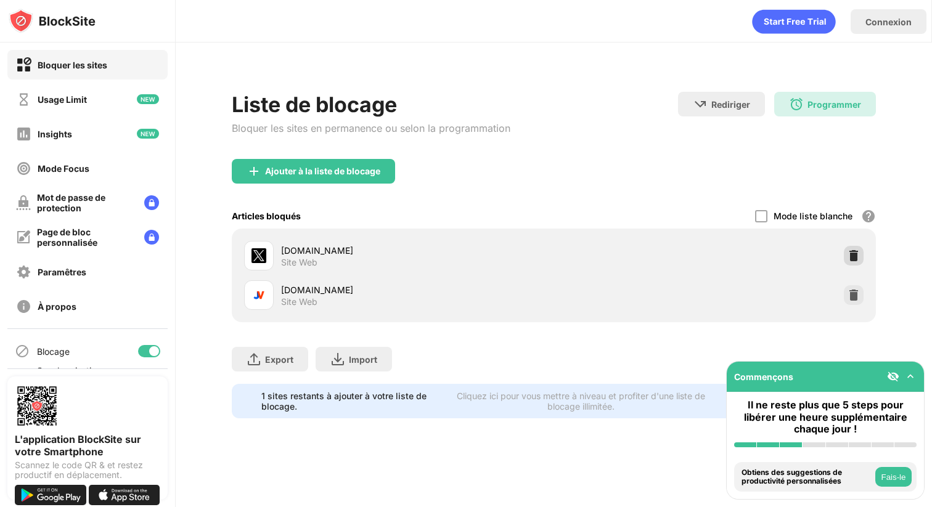  What do you see at coordinates (730, 104) in the screenshot?
I see `div: Rediriger` at bounding box center [730, 104].